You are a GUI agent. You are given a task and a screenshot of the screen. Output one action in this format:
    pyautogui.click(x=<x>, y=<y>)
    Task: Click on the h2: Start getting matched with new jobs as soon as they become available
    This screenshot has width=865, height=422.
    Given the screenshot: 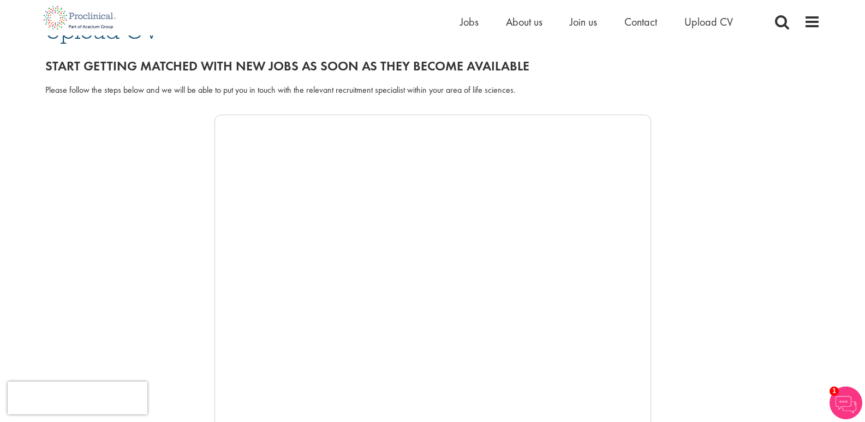 What is the action you would take?
    pyautogui.click(x=433, y=66)
    